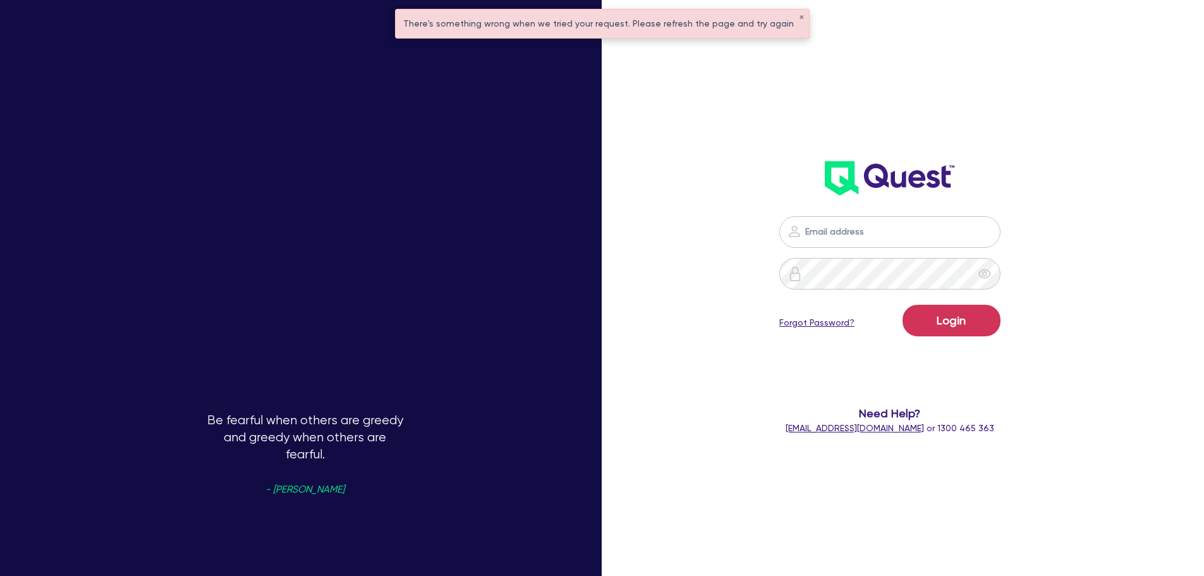 Image resolution: width=1204 pixels, height=576 pixels. What do you see at coordinates (889, 178) in the screenshot?
I see `img: wH2k97JdezQIQAAAABJRU5ErkJggg==` at bounding box center [889, 178].